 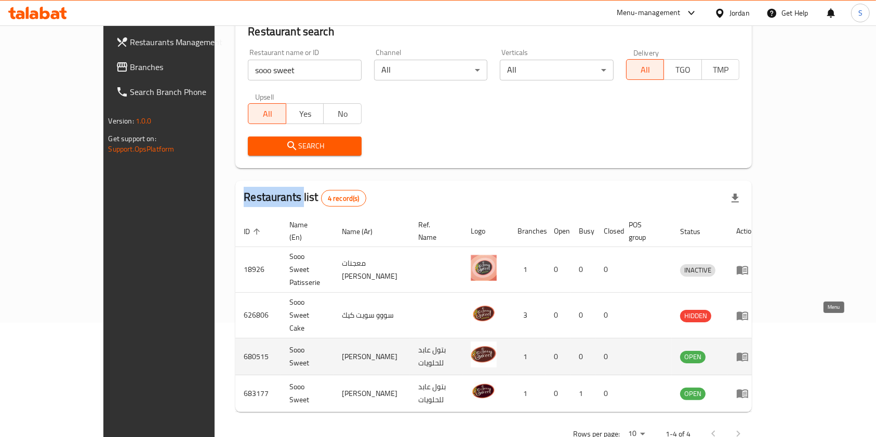 What do you see at coordinates (646, 52) in the screenshot?
I see `label: Delivery` at bounding box center [646, 52].